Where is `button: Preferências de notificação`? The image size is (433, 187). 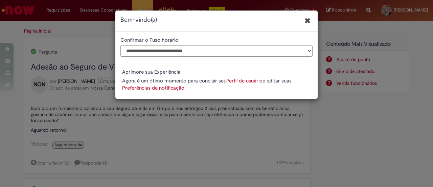 button: Preferências de notificação is located at coordinates (153, 88).